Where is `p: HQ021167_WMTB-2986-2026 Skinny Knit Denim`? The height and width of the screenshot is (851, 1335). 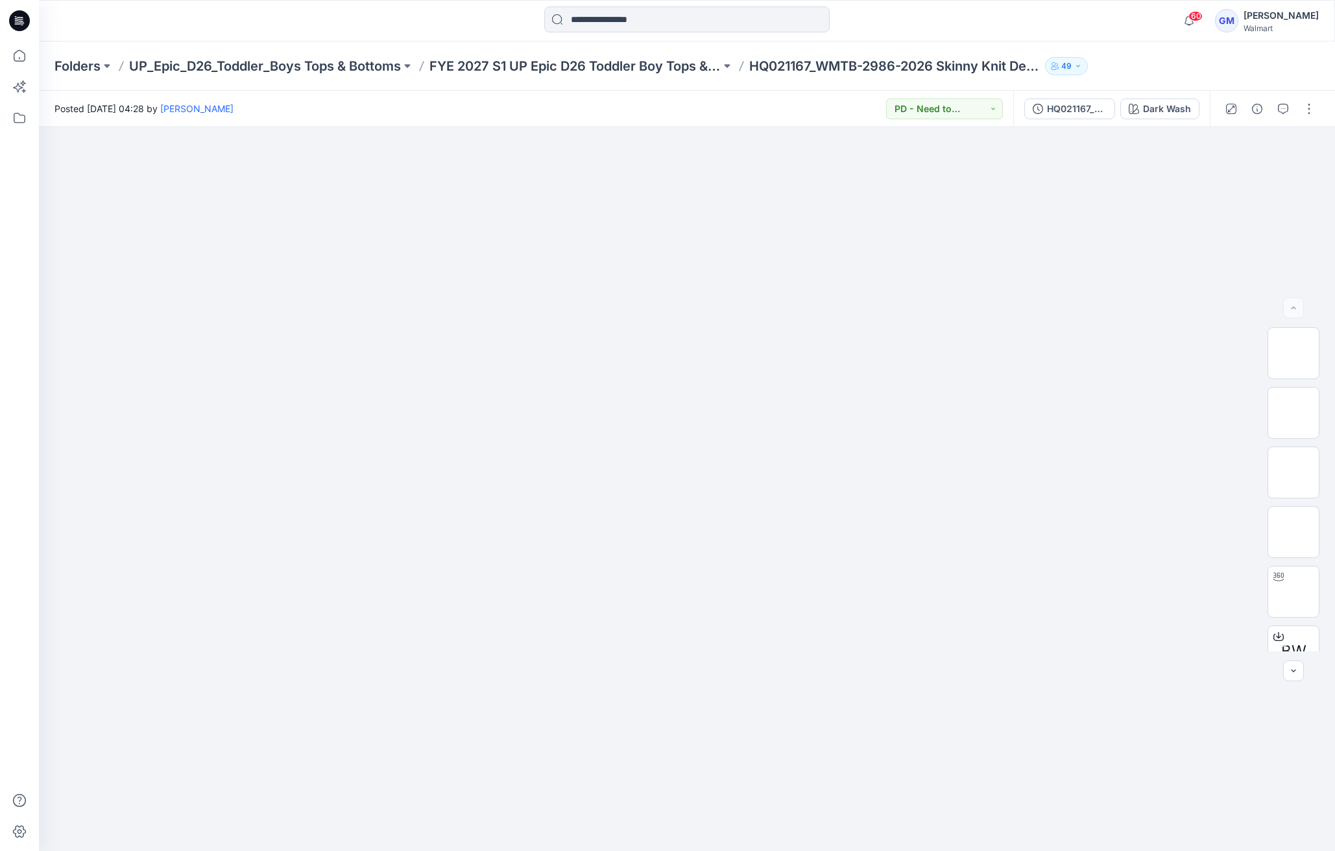 p: HQ021167_WMTB-2986-2026 Skinny Knit Denim is located at coordinates (894, 66).